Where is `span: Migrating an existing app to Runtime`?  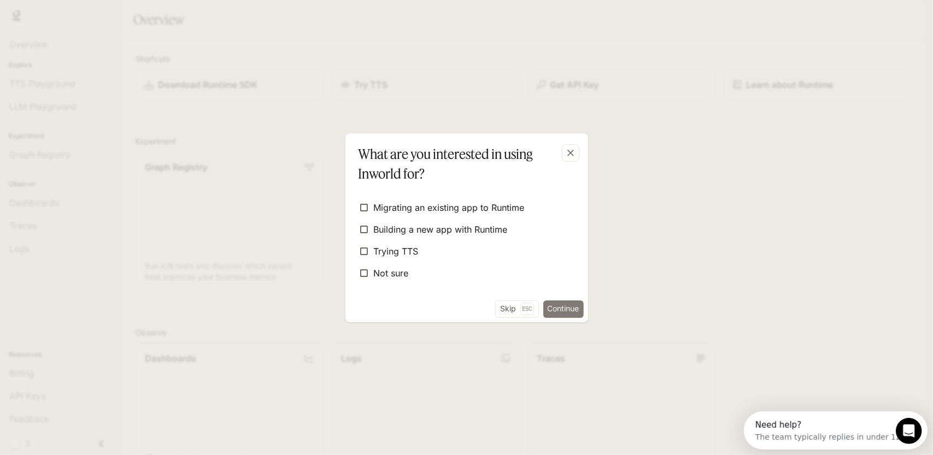
span: Migrating an existing app to Runtime is located at coordinates (449, 208).